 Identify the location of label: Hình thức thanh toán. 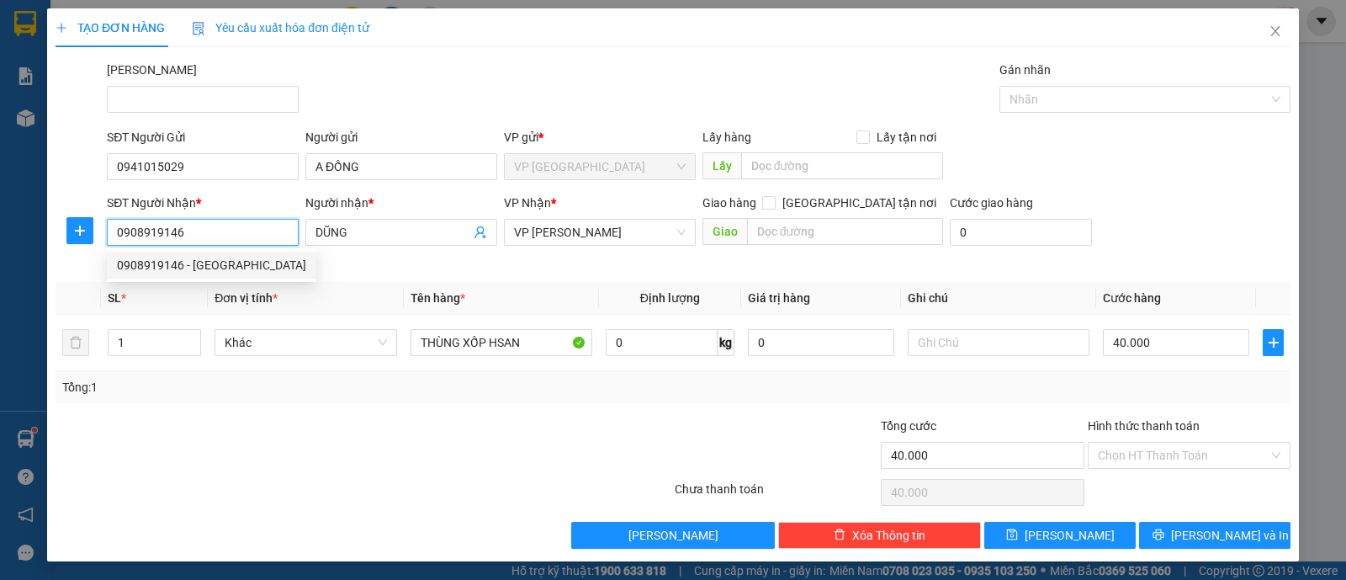
(1143, 426).